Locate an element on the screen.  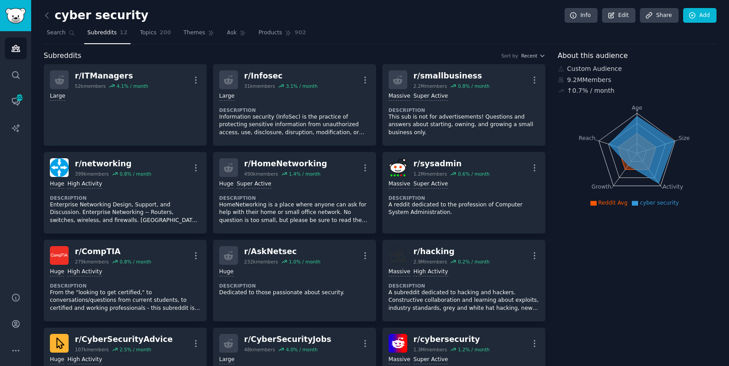
button: Recent is located at coordinates (533, 56).